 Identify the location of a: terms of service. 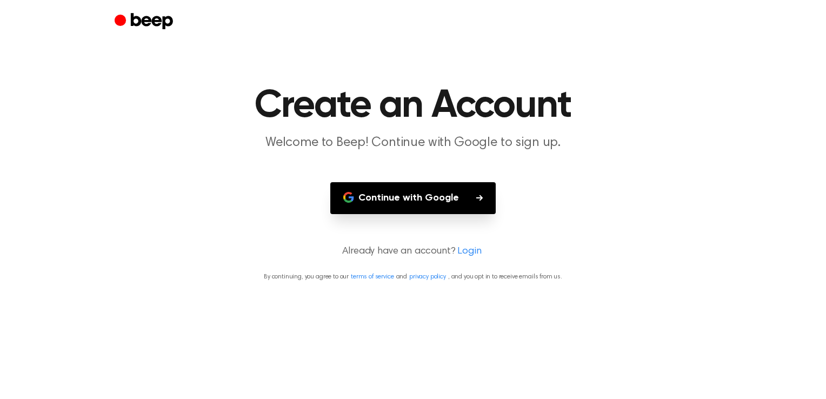
(372, 277).